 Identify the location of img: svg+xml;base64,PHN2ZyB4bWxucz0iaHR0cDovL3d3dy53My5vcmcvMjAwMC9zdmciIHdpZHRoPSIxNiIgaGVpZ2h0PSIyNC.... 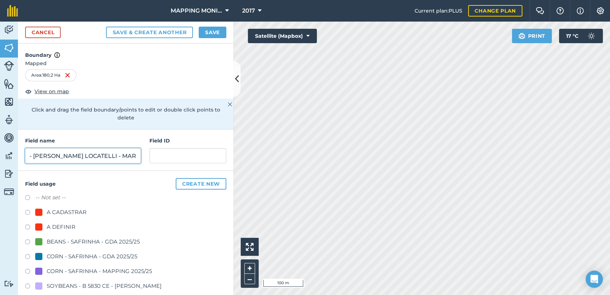
(68, 75).